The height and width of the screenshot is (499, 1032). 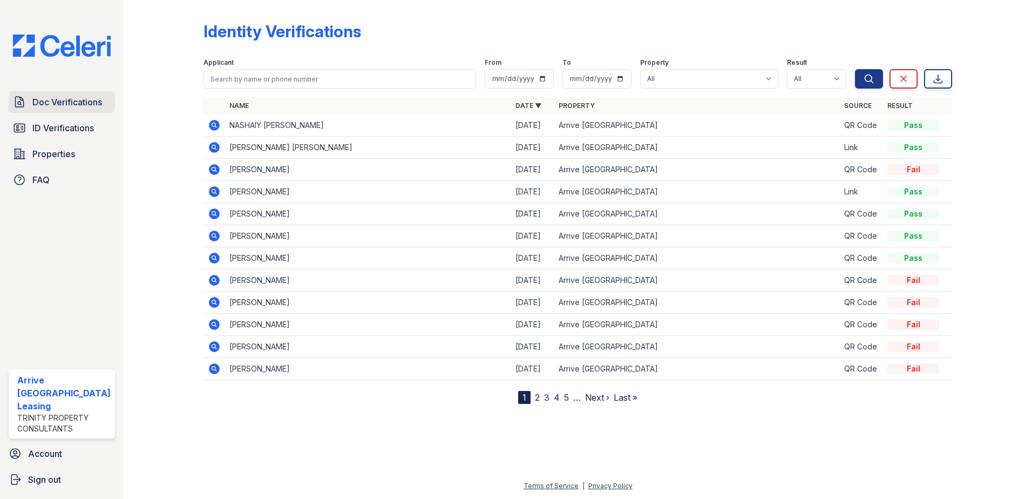 What do you see at coordinates (528, 105) in the screenshot?
I see `a: Date ▼` at bounding box center [528, 105].